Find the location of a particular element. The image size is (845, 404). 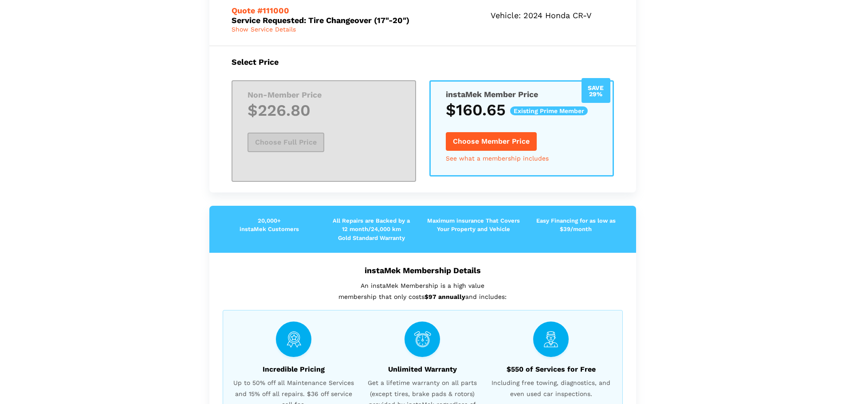

button: Choose Member Price is located at coordinates (491, 142).